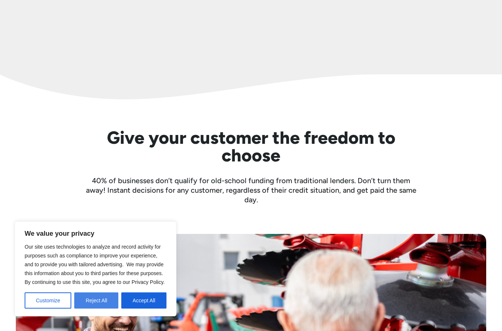  What do you see at coordinates (48, 300) in the screenshot?
I see `button: Customize` at bounding box center [48, 300].